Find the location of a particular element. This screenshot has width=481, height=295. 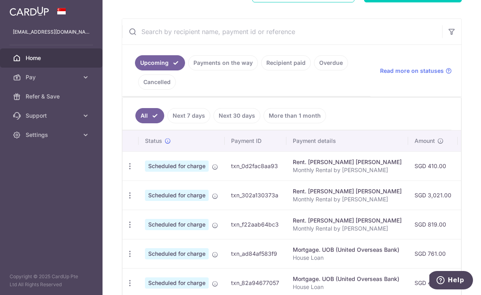

a: Overdue is located at coordinates (331, 63).